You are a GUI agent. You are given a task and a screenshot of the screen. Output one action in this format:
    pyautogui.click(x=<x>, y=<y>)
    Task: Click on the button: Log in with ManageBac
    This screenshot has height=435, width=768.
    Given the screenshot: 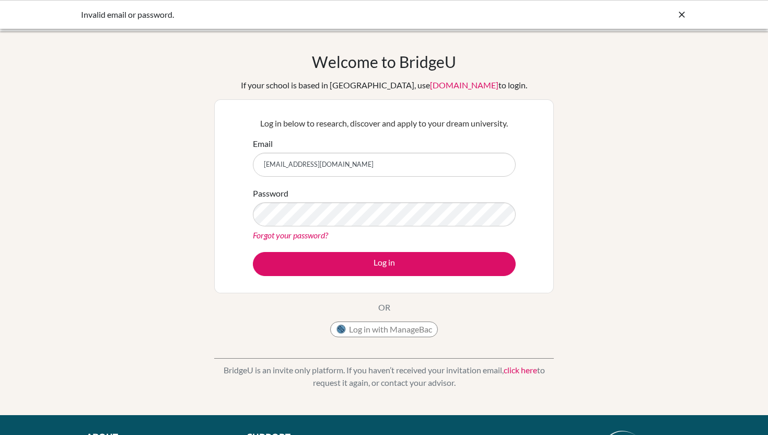 What is the action you would take?
    pyautogui.click(x=384, y=329)
    